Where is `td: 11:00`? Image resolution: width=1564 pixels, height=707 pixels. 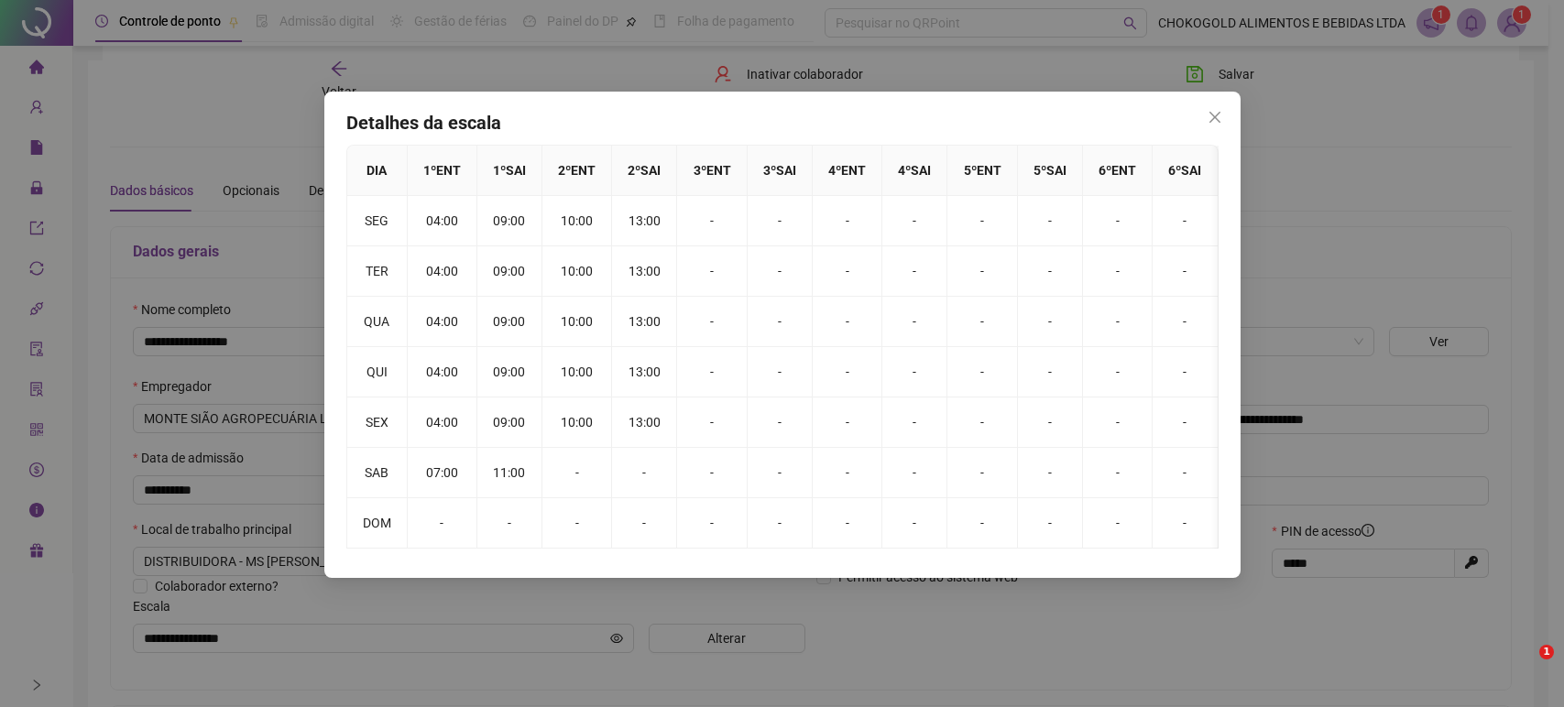 td: 11:00 is located at coordinates (509, 473).